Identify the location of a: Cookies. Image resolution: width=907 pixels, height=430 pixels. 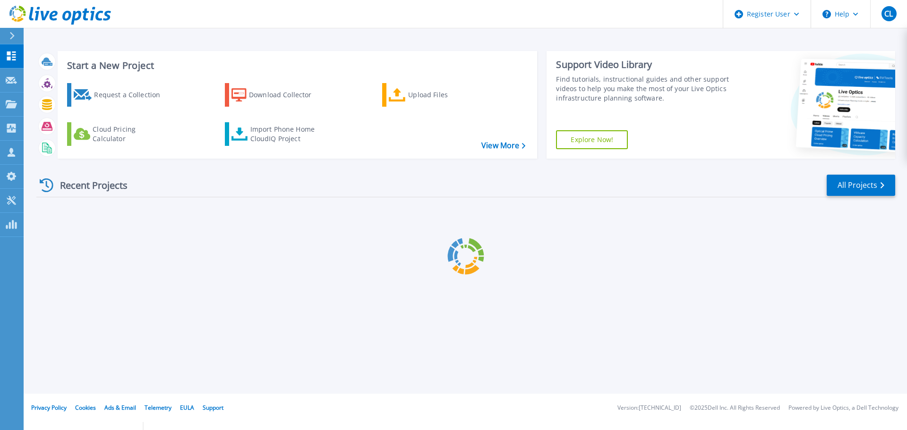
(85, 408).